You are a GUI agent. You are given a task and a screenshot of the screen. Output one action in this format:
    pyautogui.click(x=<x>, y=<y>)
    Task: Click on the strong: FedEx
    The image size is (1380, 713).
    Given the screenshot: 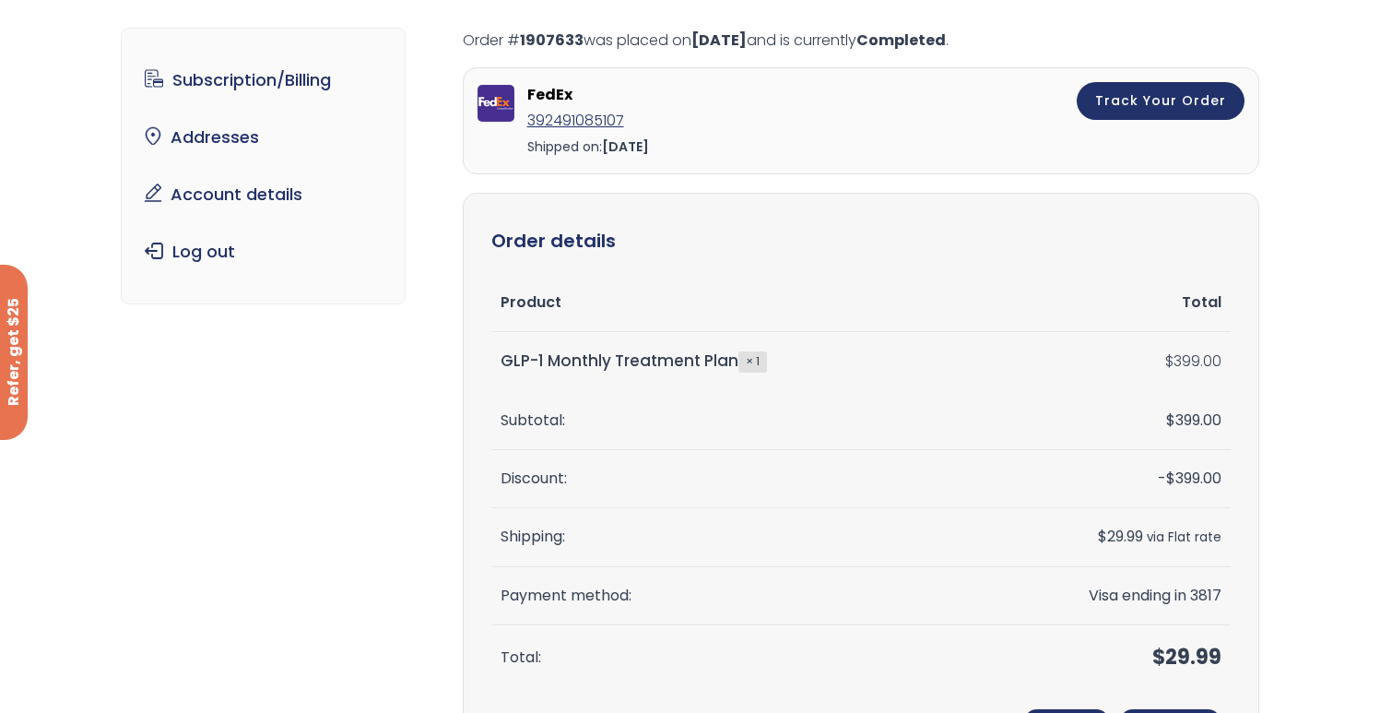 What is the action you would take?
    pyautogui.click(x=698, y=95)
    